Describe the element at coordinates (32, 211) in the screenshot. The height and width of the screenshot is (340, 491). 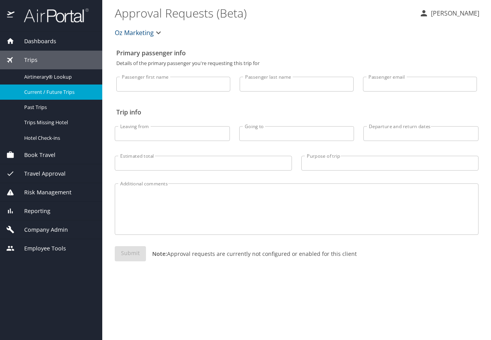
I see `span: Reporting` at that location.